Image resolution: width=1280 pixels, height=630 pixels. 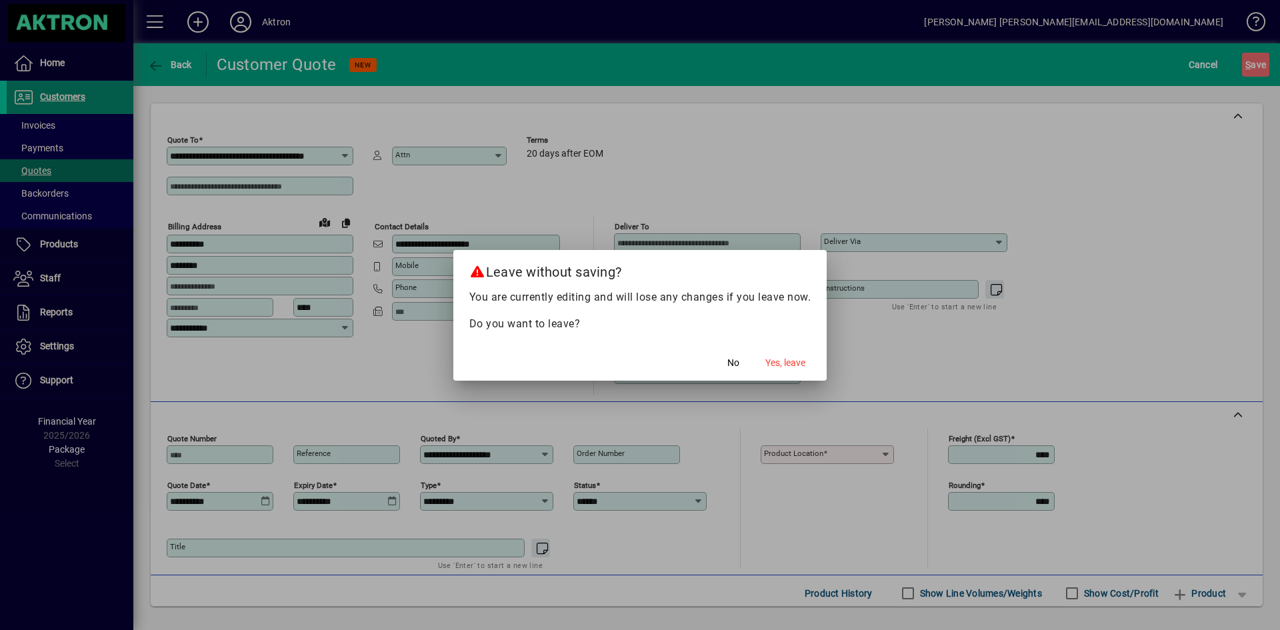 I want to click on p: Do you want to leave?, so click(x=640, y=324).